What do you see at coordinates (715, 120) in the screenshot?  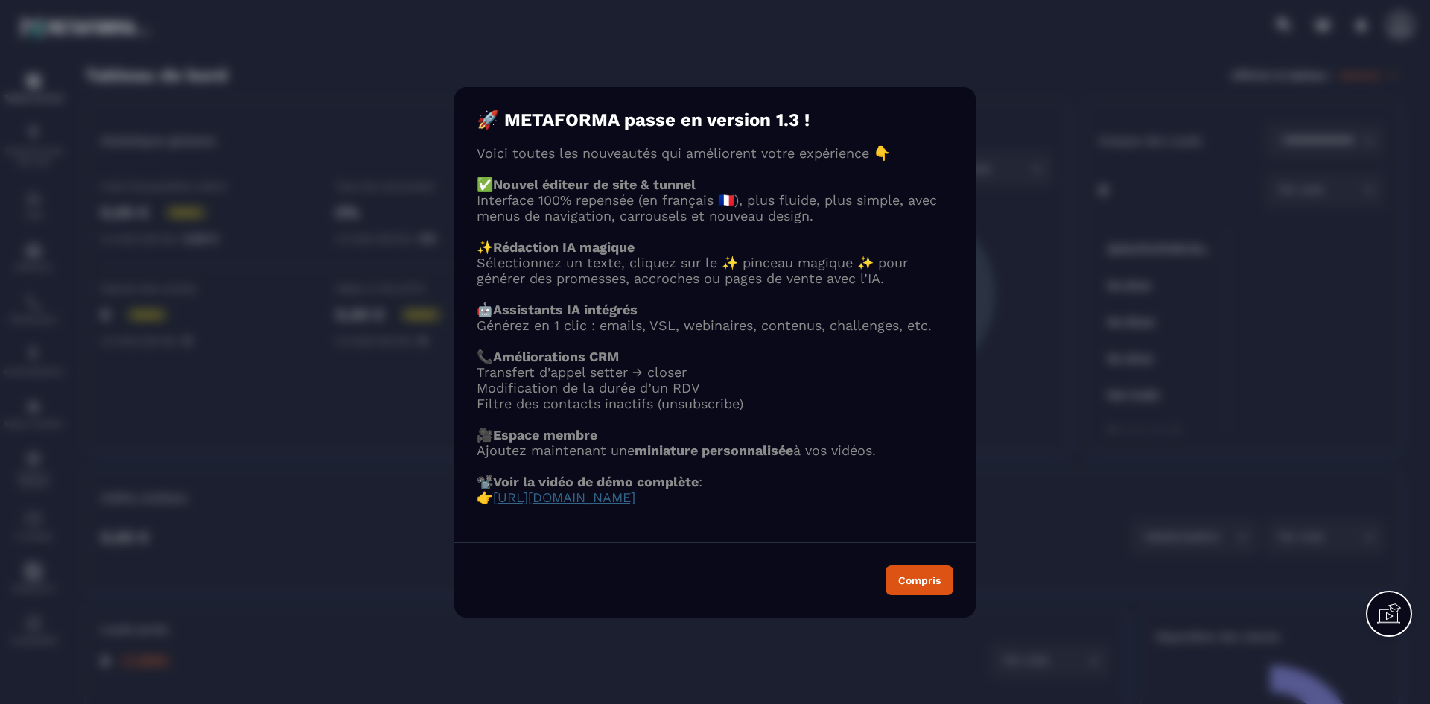 I see `h4: 🚀 METAFORMA passe en version 1.3 !` at bounding box center [715, 120].